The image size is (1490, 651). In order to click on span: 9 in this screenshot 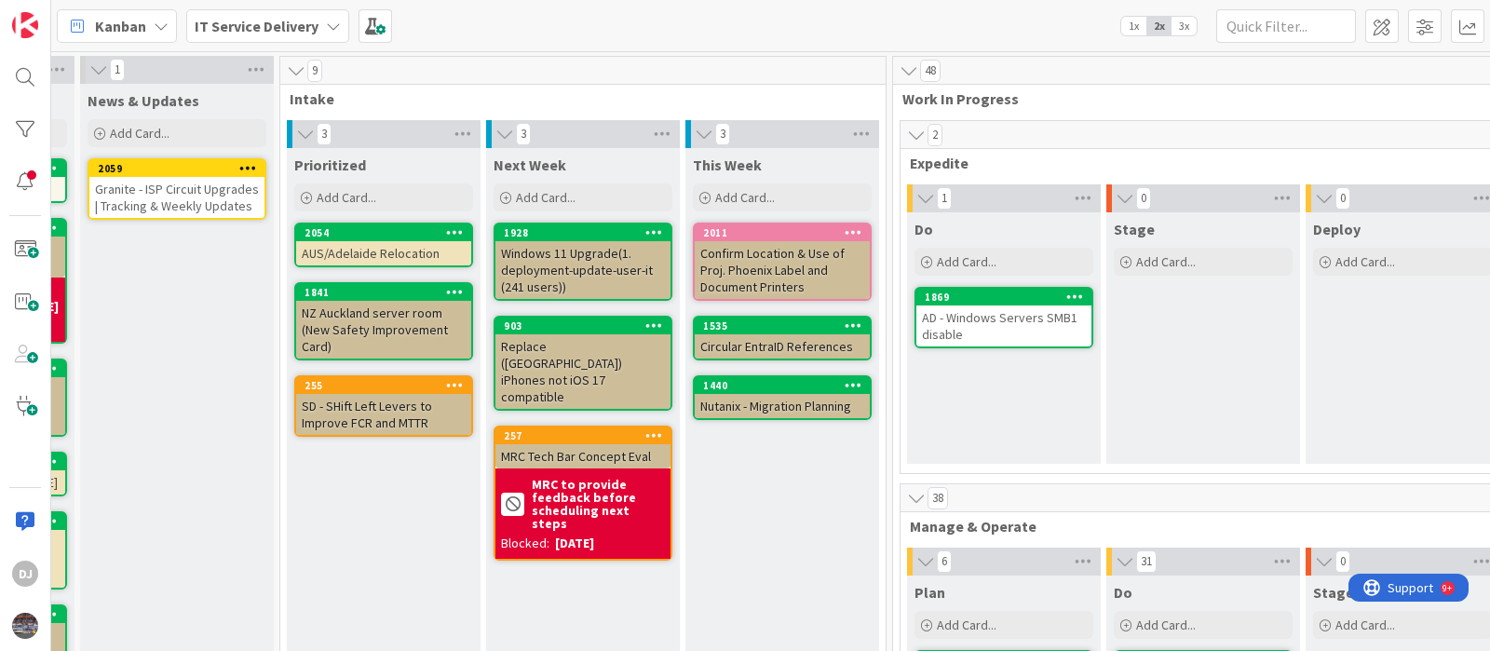, I will do `click(315, 71)`.